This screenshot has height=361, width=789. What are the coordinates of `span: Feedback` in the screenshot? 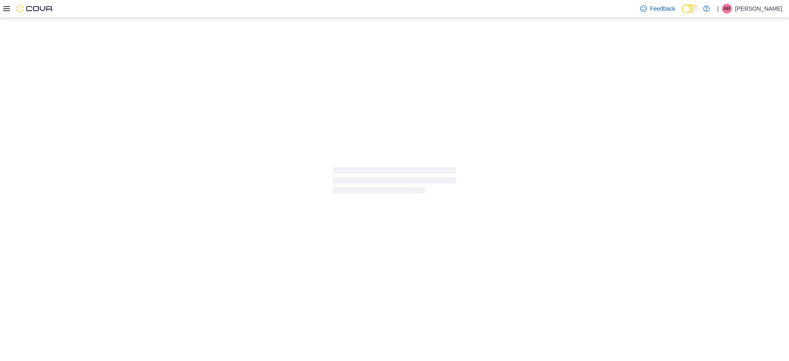 It's located at (663, 9).